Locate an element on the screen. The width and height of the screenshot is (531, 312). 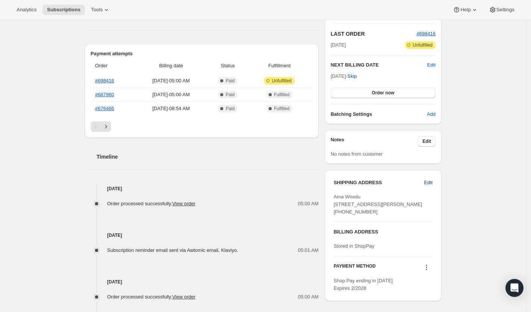
button: Settings is located at coordinates (501, 10).